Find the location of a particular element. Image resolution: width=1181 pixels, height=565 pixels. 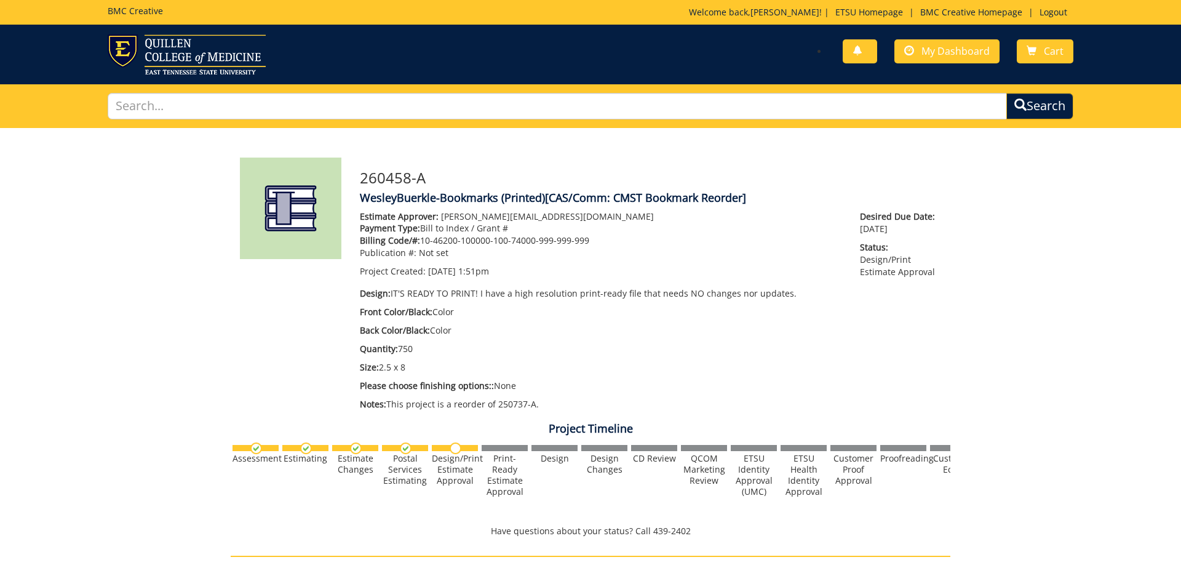

p: 750 is located at coordinates (600, 349).